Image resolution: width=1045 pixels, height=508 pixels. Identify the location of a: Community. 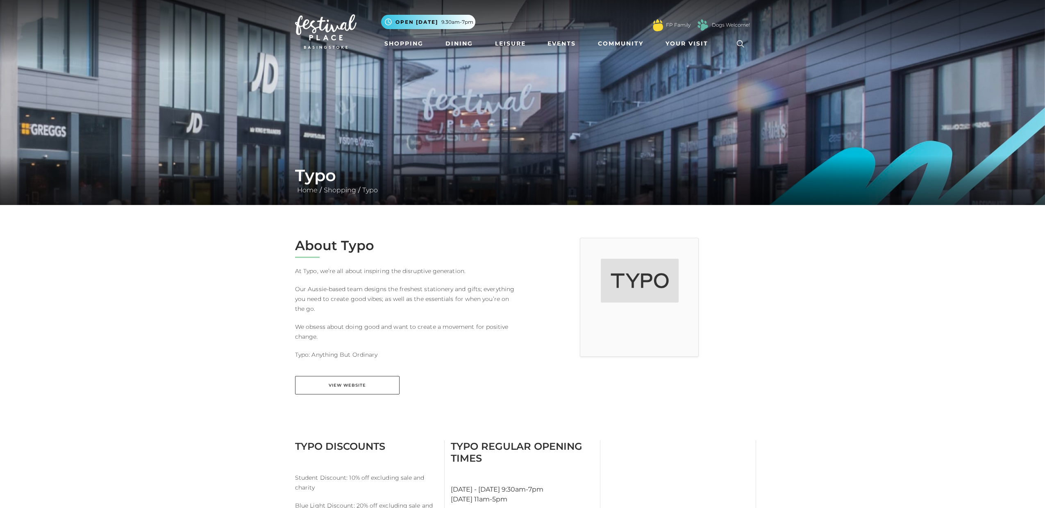
(621, 43).